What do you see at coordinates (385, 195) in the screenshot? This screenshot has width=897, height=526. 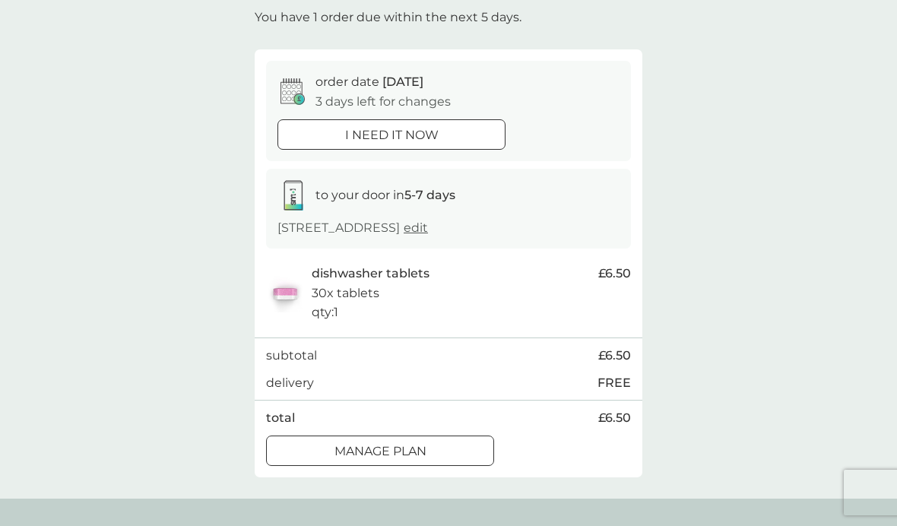 I see `span: to your door in` at bounding box center [385, 195].